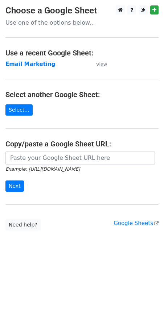 Image resolution: width=164 pixels, height=316 pixels. Describe the element at coordinates (82, 95) in the screenshot. I see `h4: Select another Google Sheet:` at that location.